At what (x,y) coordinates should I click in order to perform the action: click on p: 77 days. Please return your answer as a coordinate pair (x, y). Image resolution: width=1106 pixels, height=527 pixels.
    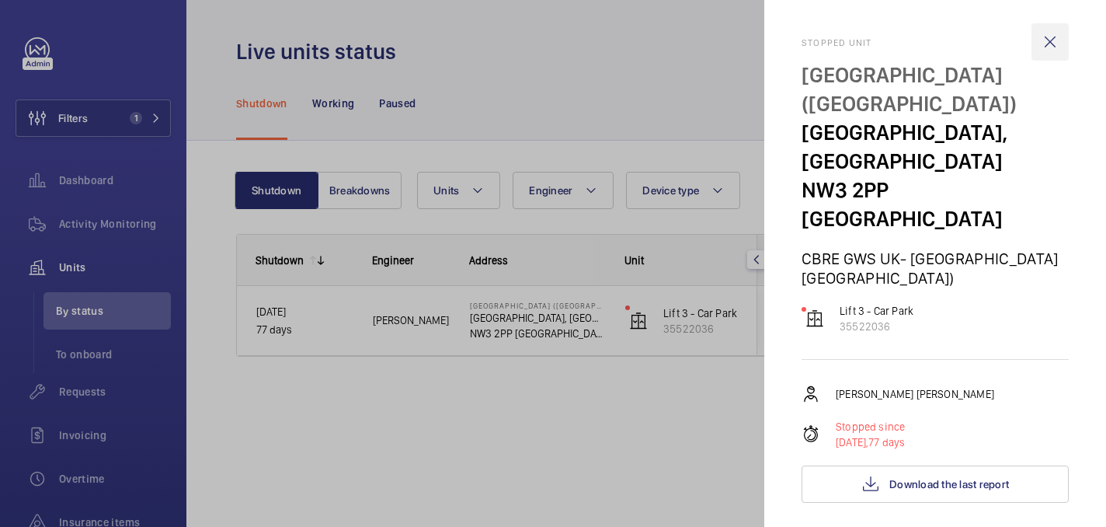
    Looking at the image, I should click on (871, 442).